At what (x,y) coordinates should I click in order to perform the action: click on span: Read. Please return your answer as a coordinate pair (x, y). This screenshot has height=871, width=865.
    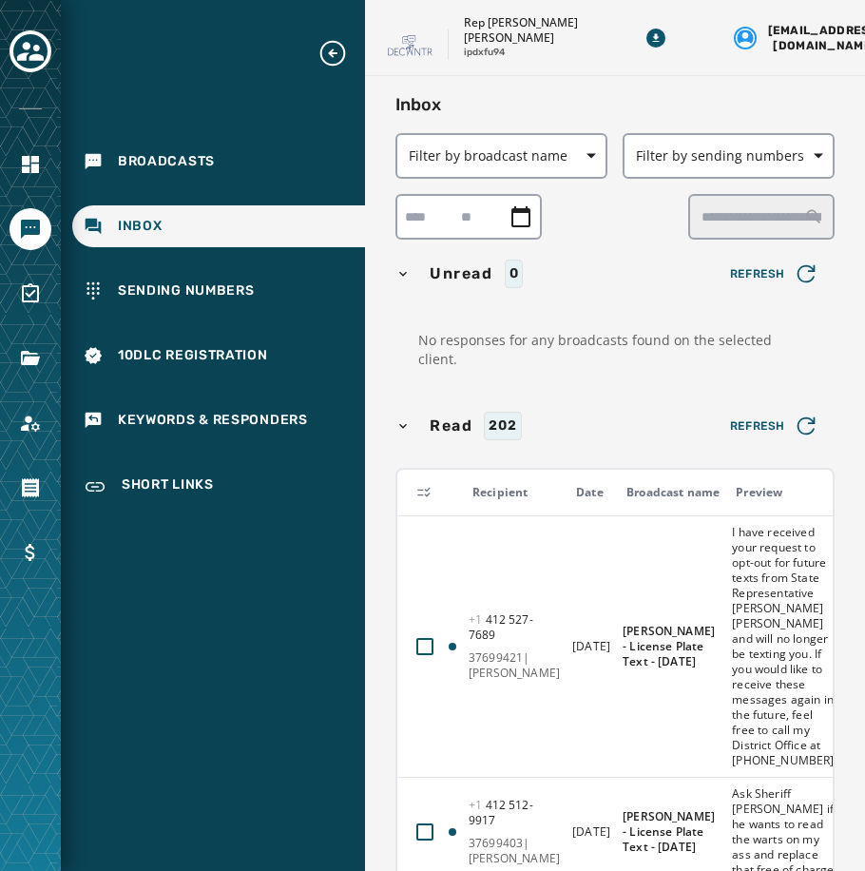
    Looking at the image, I should click on (451, 426).